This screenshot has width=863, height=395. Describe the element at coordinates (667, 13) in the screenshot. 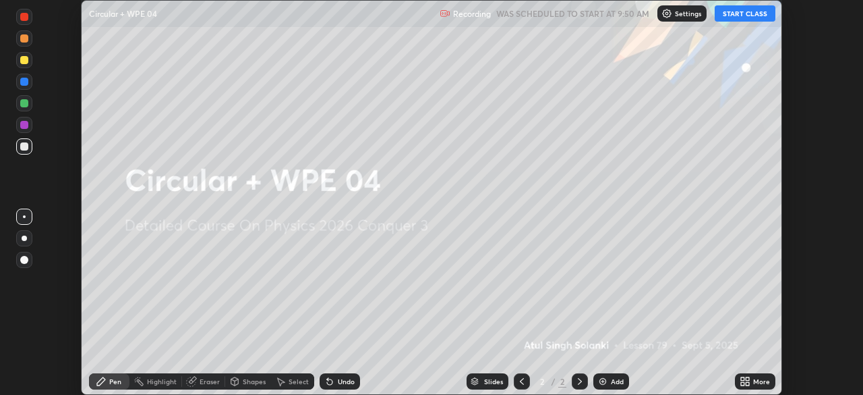

I see `img: class-settings-icons` at that location.